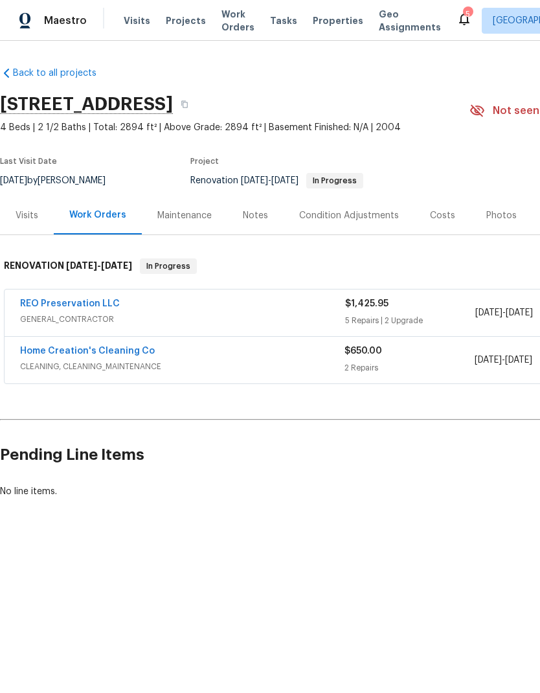  Describe the element at coordinates (182, 367) in the screenshot. I see `span: CLEANING, CLEANING_MAINTENANCE` at that location.